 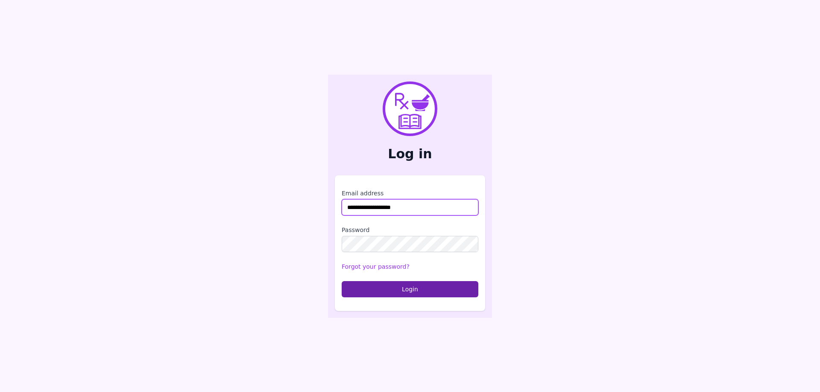 What do you see at coordinates (410, 109) in the screenshot?
I see `img: PharmXellence Logo` at bounding box center [410, 109].